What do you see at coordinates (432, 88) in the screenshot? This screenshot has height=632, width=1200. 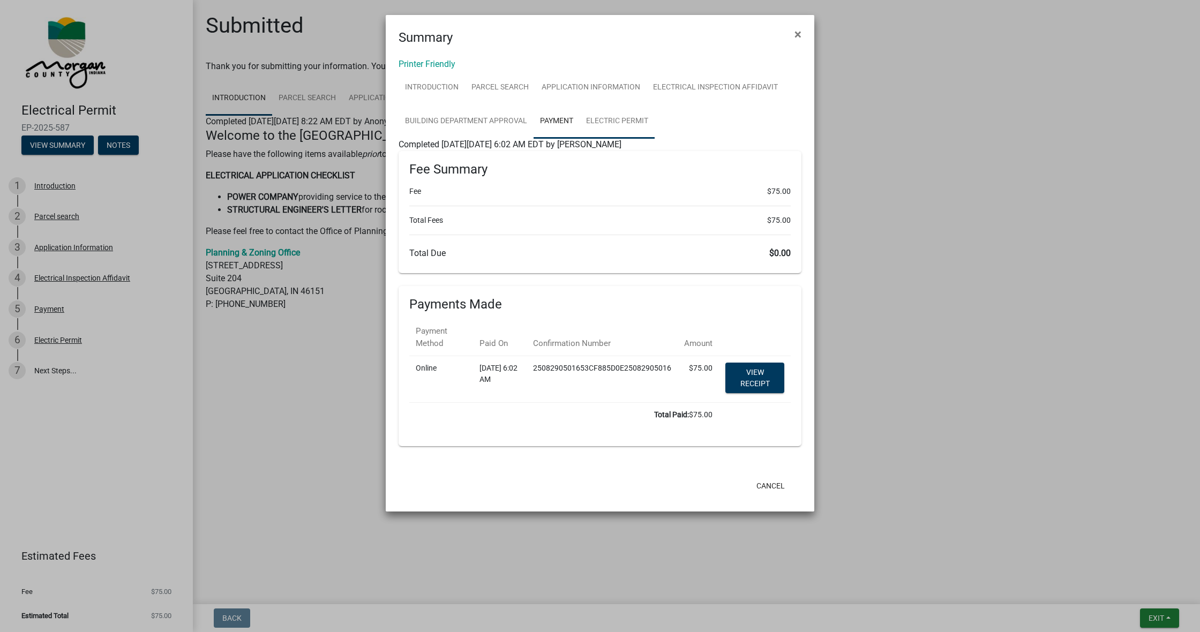 I see `a: Introduction` at bounding box center [432, 88].